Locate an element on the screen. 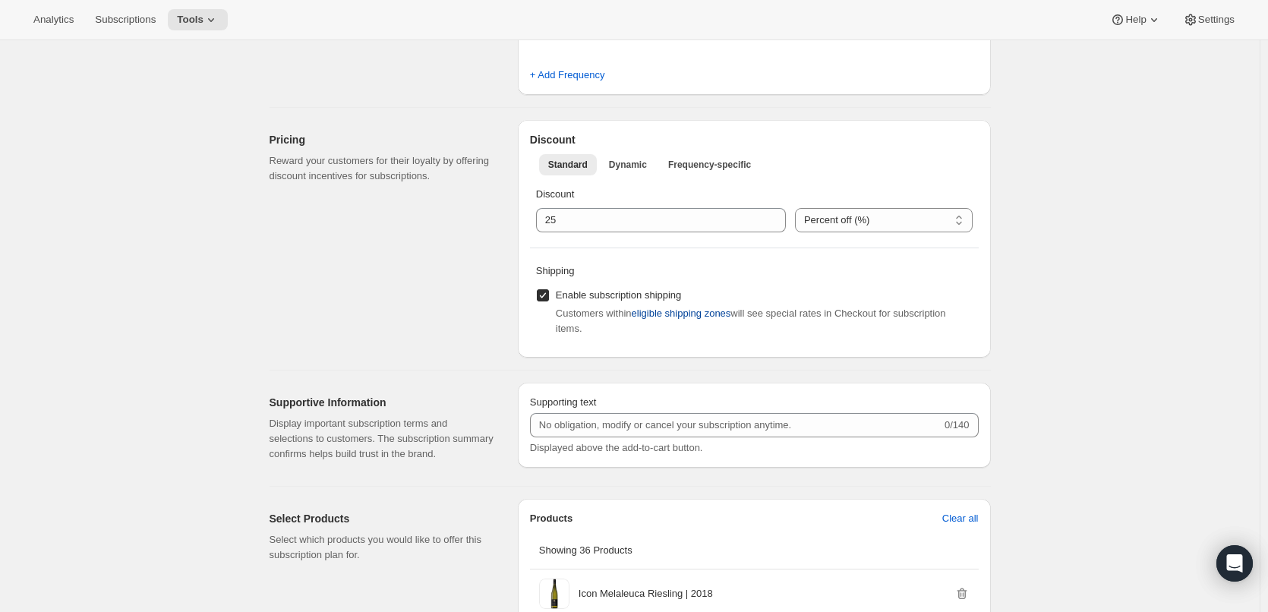 The height and width of the screenshot is (612, 1268). span: Settings is located at coordinates (1217, 20).